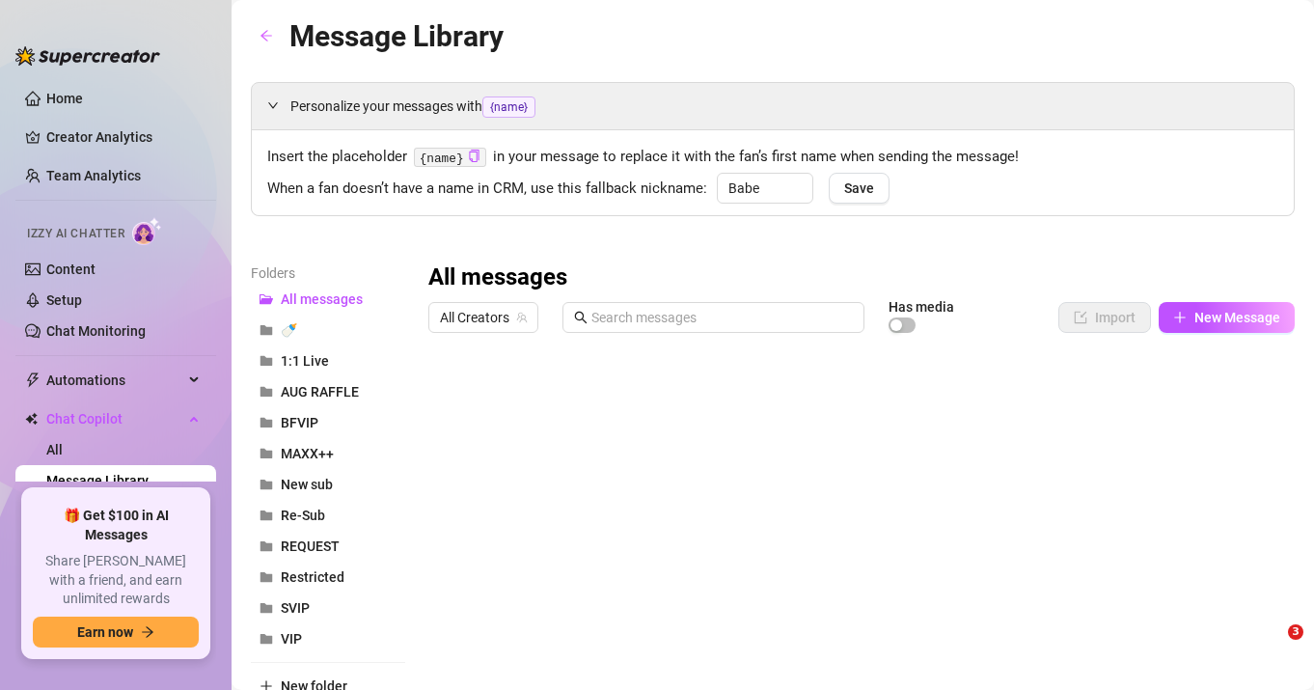  What do you see at coordinates (328, 608) in the screenshot?
I see `button: SVIP` at bounding box center [328, 608].